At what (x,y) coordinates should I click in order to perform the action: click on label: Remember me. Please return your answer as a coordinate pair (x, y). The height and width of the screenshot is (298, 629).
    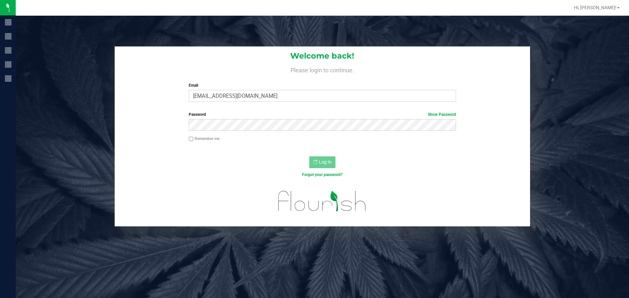
    Looking at the image, I should click on (204, 139).